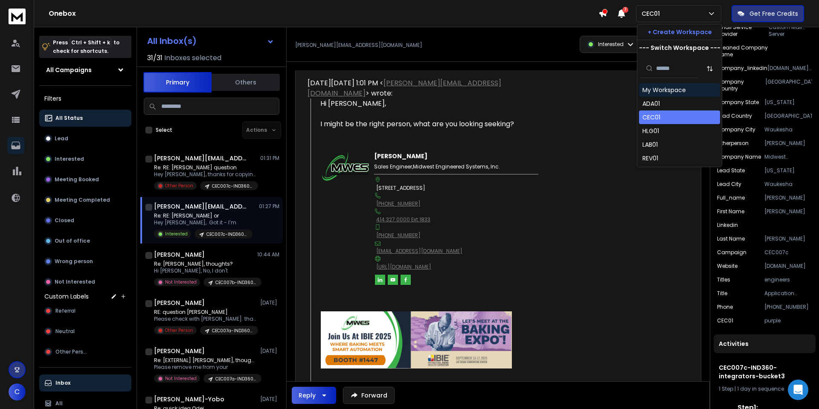  What do you see at coordinates (85, 332) in the screenshot?
I see `button: Neutral` at bounding box center [85, 332].